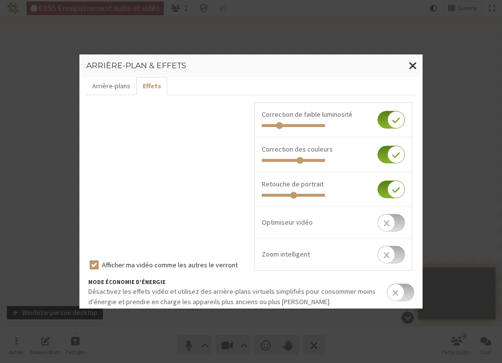 This screenshot has width=502, height=363. What do you see at coordinates (151, 86) in the screenshot?
I see `button: Effets` at bounding box center [151, 86].